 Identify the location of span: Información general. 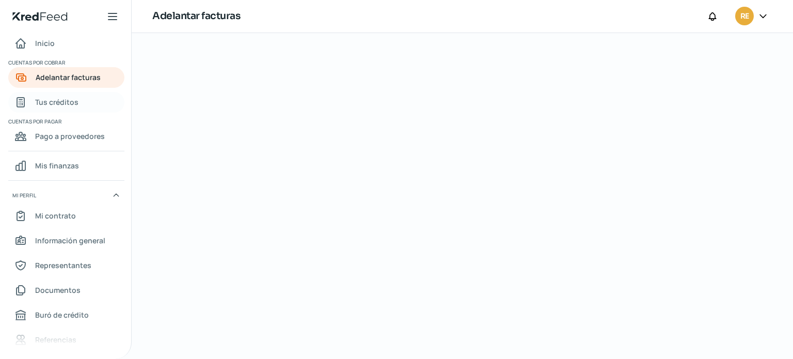
(70, 240).